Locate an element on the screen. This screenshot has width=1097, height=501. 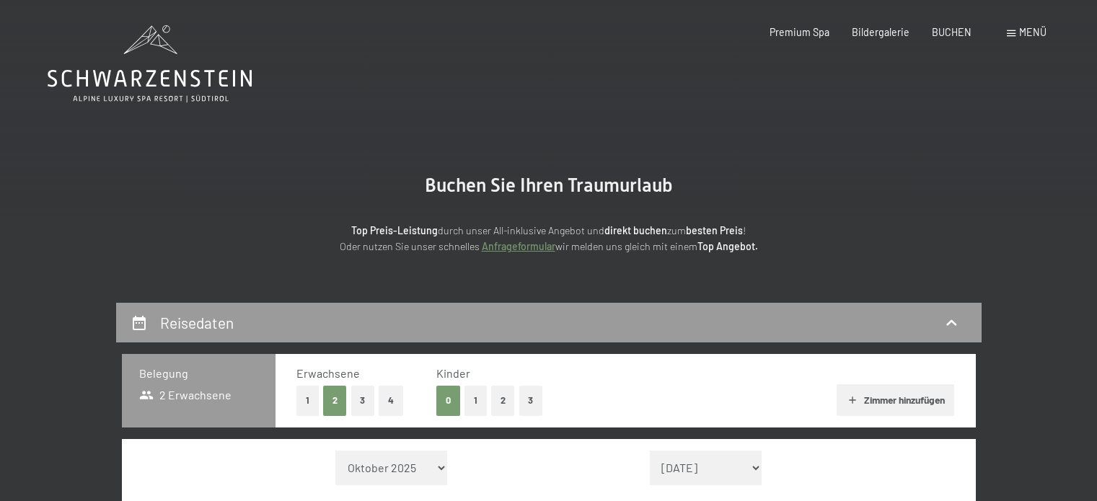
strong: direkt buchen is located at coordinates (635, 230).